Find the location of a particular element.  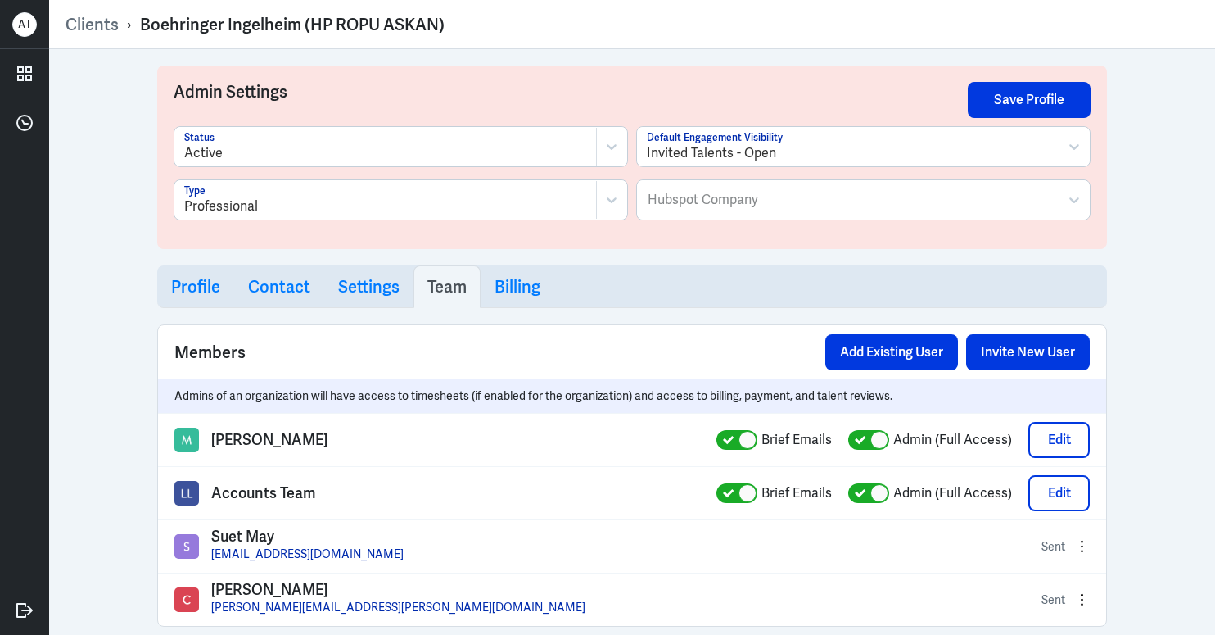

p: Suet May is located at coordinates (307, 536).